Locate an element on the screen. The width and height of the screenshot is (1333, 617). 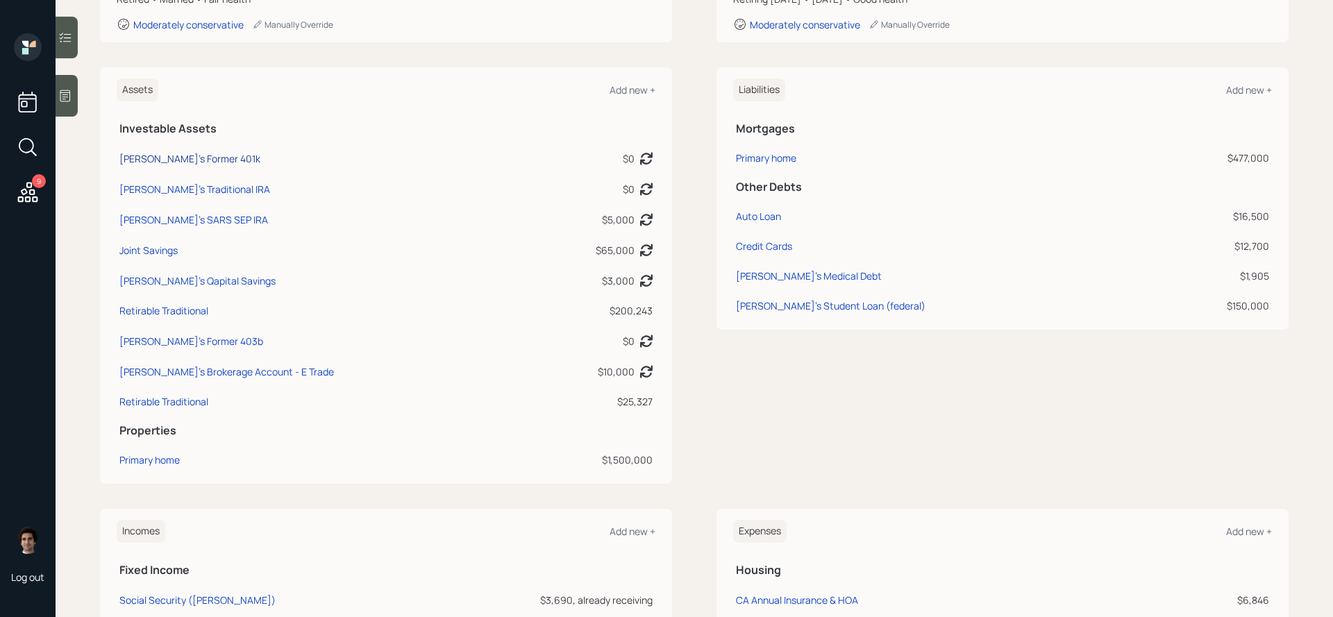
div: $6,846 is located at coordinates (1157, 600).